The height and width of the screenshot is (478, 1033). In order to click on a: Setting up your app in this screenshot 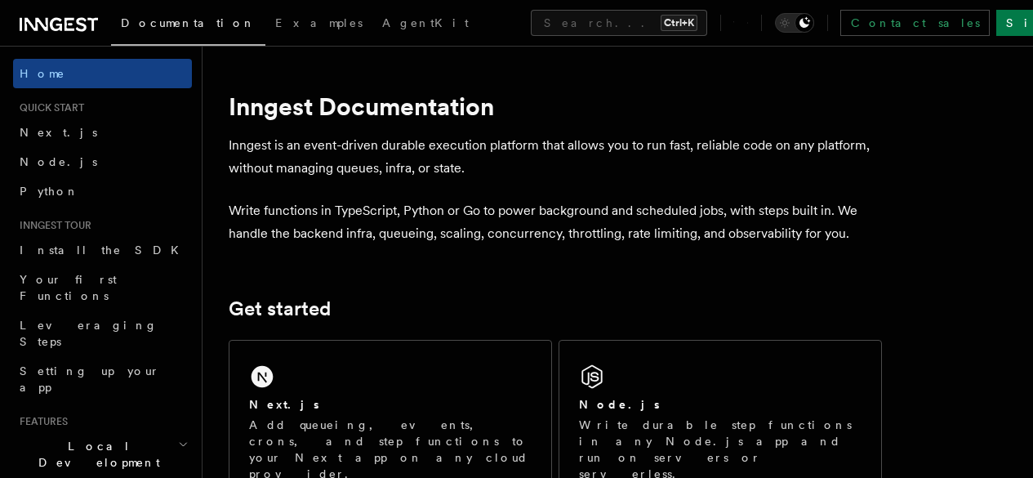, I will do `click(102, 379)`.